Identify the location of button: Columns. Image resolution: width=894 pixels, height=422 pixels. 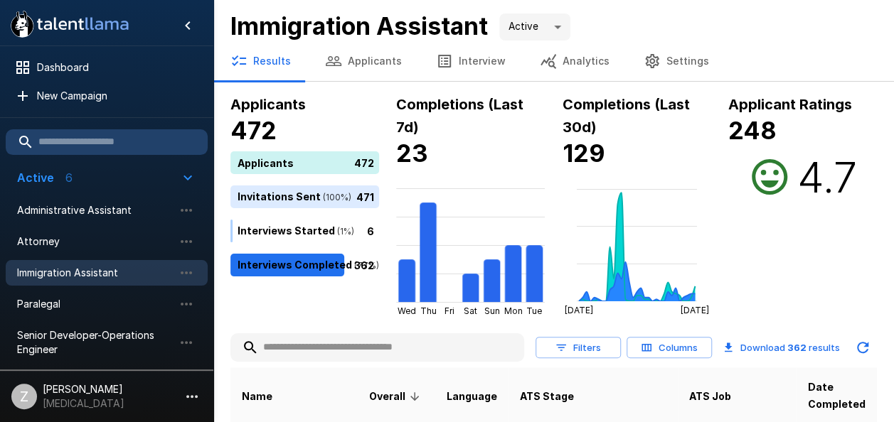
(669, 348).